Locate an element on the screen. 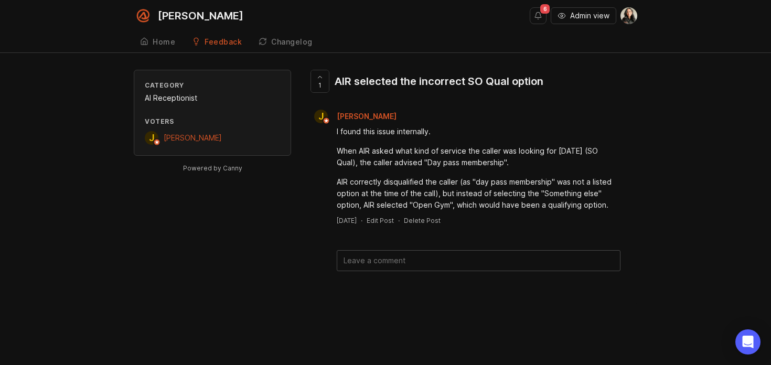 The height and width of the screenshot is (365, 771). button: 1 is located at coordinates (320, 81).